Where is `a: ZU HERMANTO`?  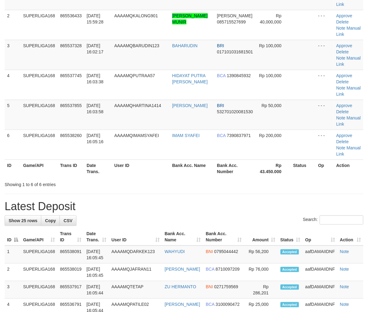
a: ZU HERMANTO is located at coordinates (180, 287).